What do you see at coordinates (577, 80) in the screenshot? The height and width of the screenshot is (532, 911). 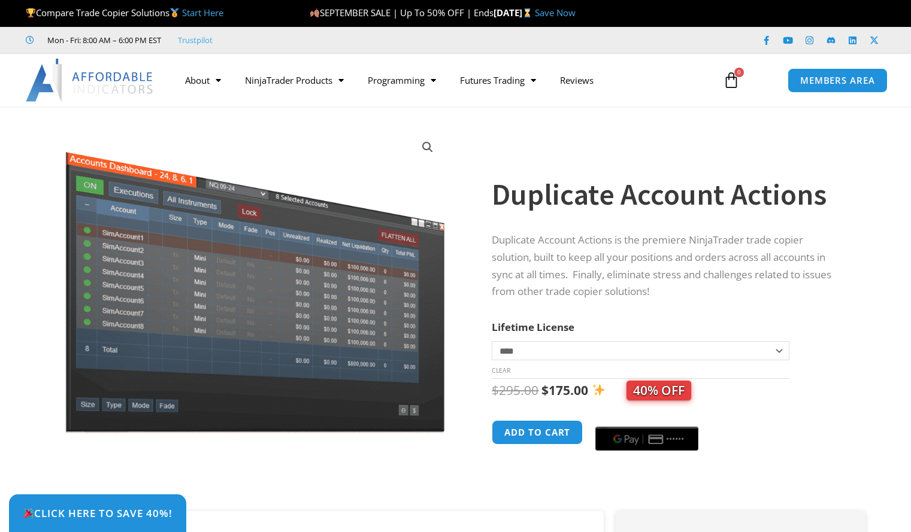 I see `a: Reviews` at bounding box center [577, 80].